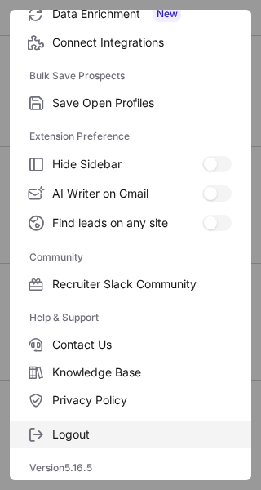 This screenshot has height=490, width=261. Describe the element at coordinates (127, 164) in the screenshot. I see `span: Hide Sidebar` at that location.